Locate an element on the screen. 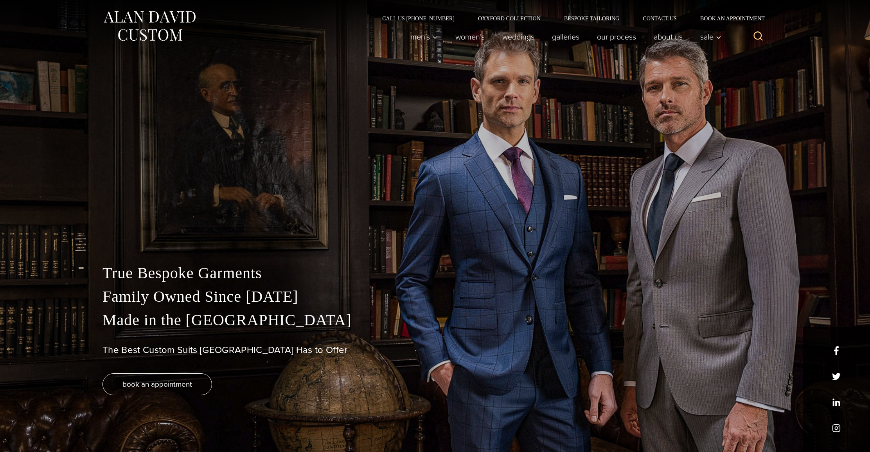  a: book an appointment is located at coordinates (157, 384).